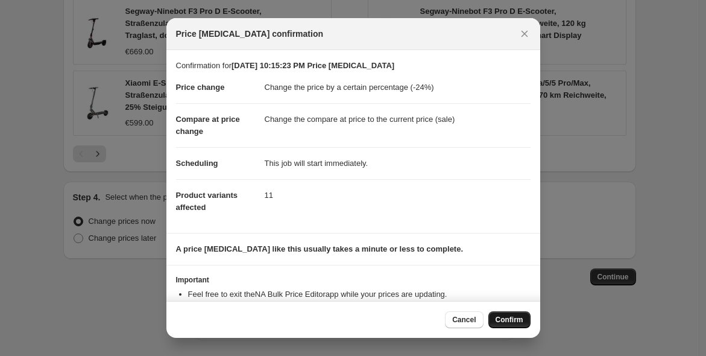 The height and width of the screenshot is (356, 706). What do you see at coordinates (208, 125) in the screenshot?
I see `span: Compare at price change` at bounding box center [208, 125].